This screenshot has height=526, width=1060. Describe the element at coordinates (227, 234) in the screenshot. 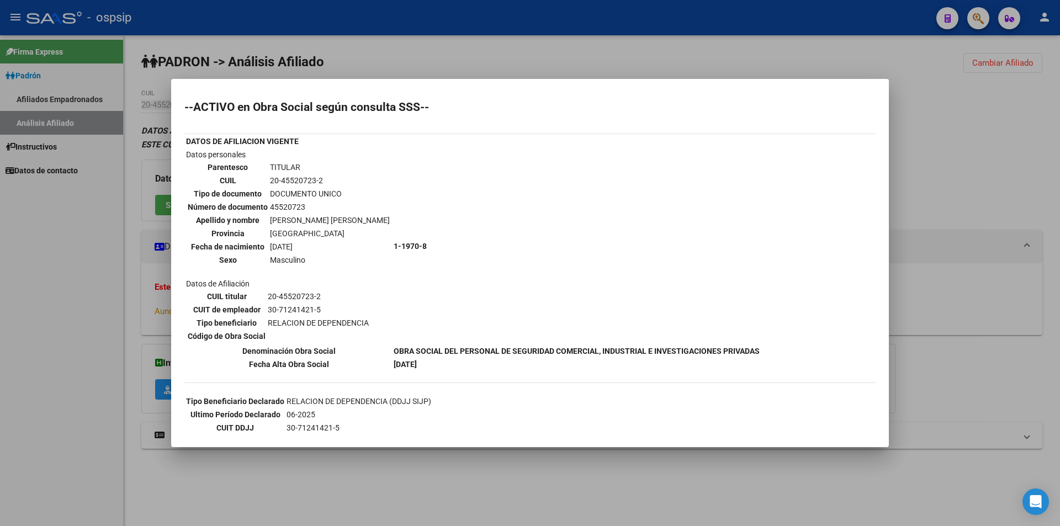

I see `th: Provincia` at that location.